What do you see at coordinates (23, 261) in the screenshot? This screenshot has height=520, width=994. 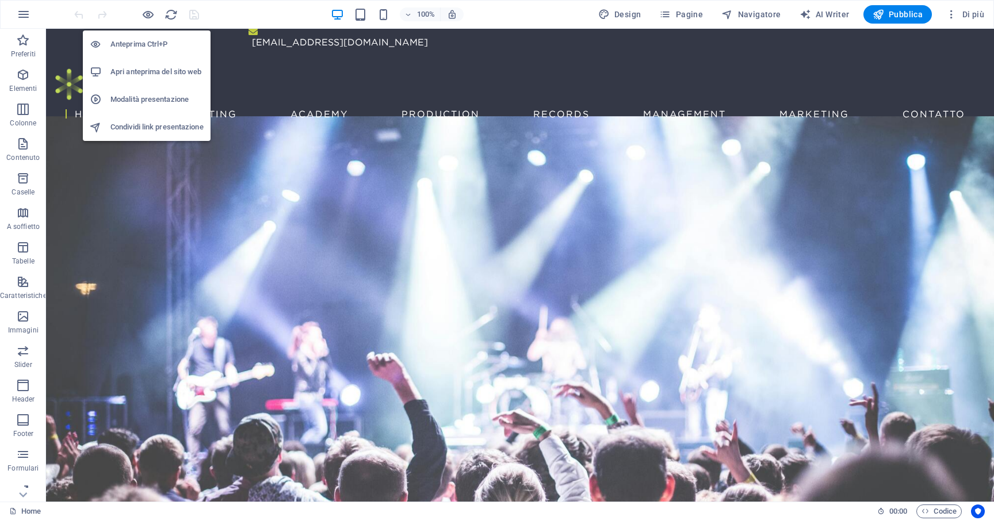 I see `p: Tabelle` at bounding box center [23, 261].